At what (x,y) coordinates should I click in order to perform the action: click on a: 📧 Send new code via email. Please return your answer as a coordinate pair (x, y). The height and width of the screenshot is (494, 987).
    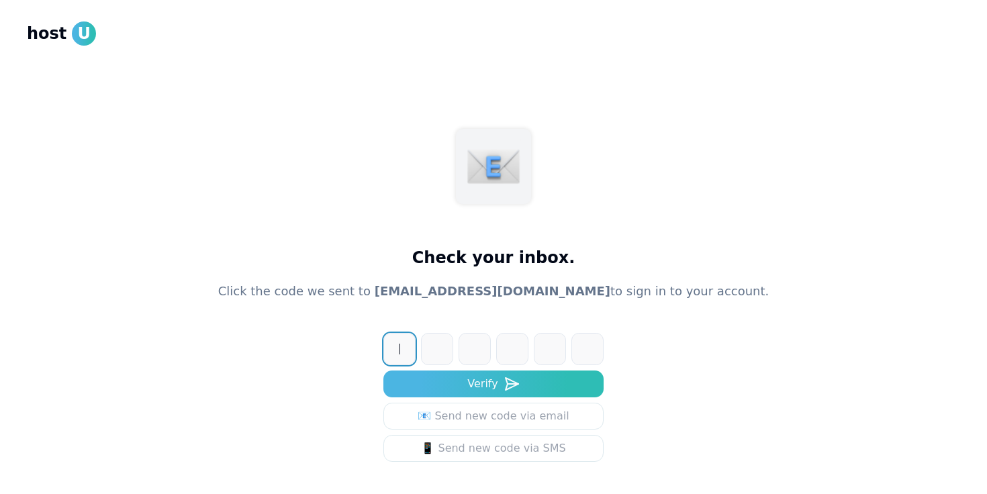
    Looking at the image, I should click on (494, 416).